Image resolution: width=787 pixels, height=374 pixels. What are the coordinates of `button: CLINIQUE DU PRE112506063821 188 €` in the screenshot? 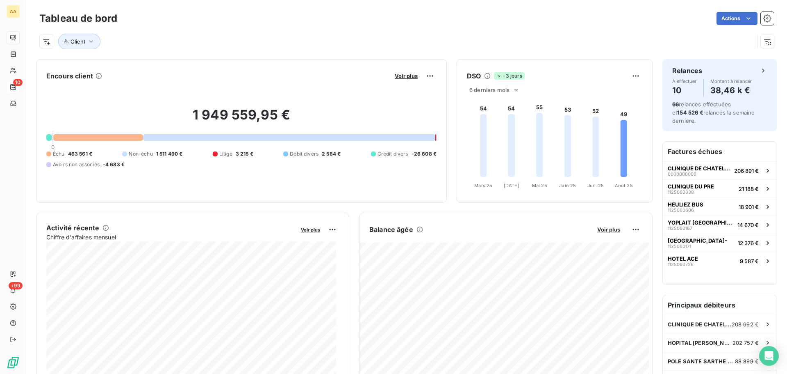 It's located at (720, 188).